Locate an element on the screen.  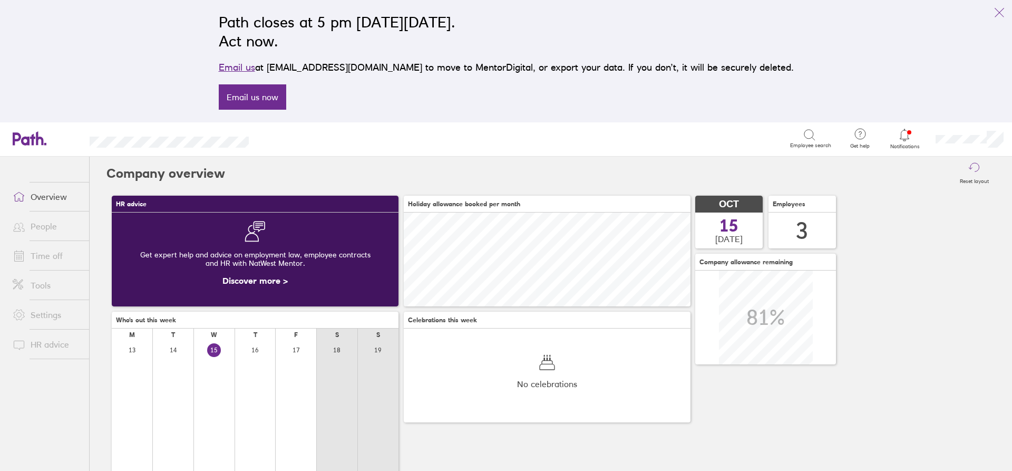
a: Overview is located at coordinates (46, 197).